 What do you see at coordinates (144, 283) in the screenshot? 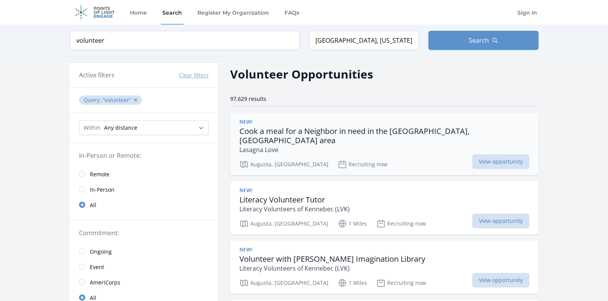
I see `a: AmeriCorps` at bounding box center [144, 283].